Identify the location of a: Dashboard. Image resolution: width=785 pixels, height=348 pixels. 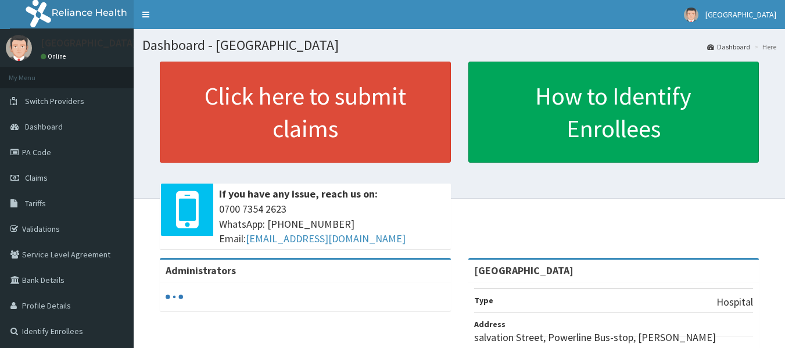
(728, 46).